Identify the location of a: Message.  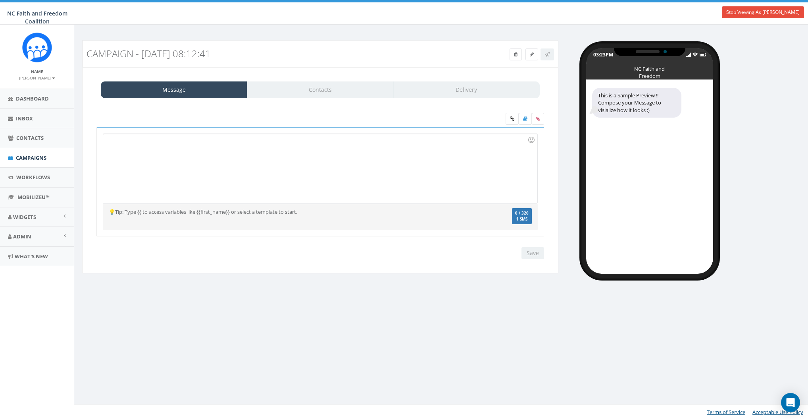
(174, 90).